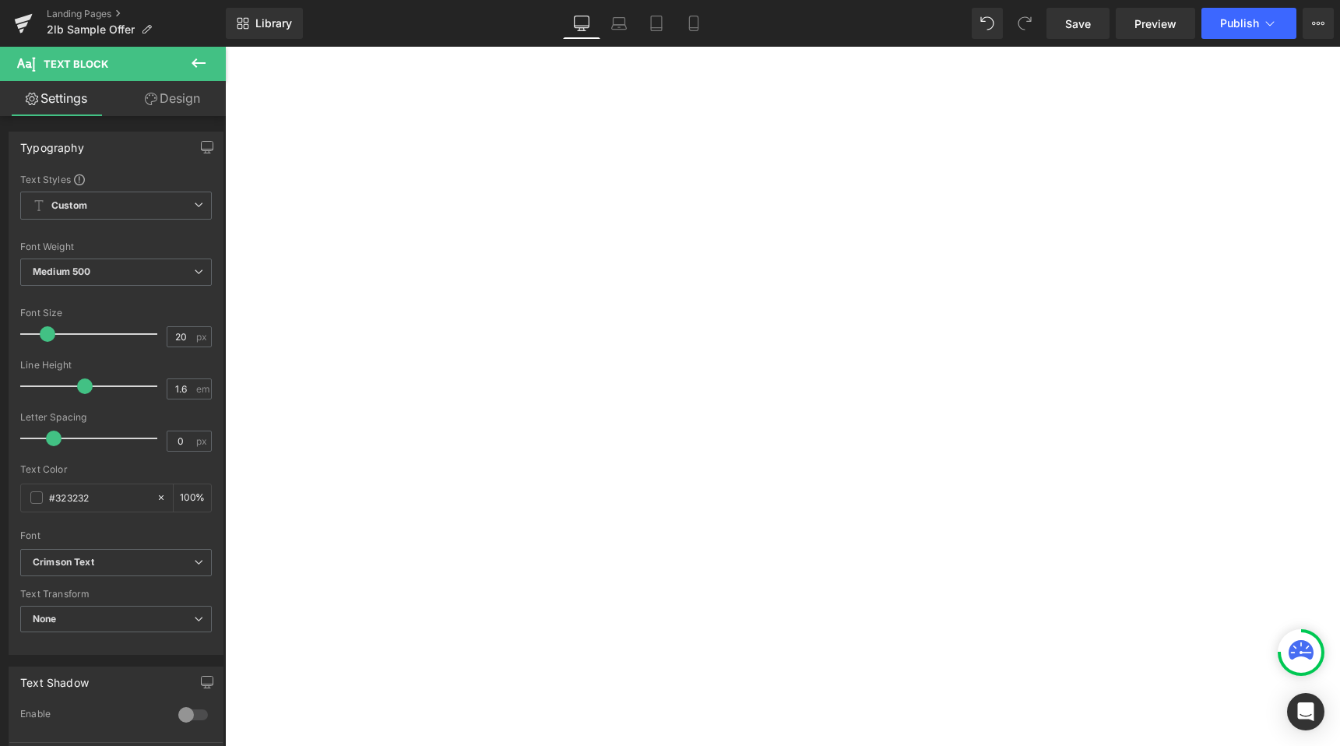 The width and height of the screenshot is (1340, 746). What do you see at coordinates (1077, 23) in the screenshot?
I see `span: Save` at bounding box center [1077, 23].